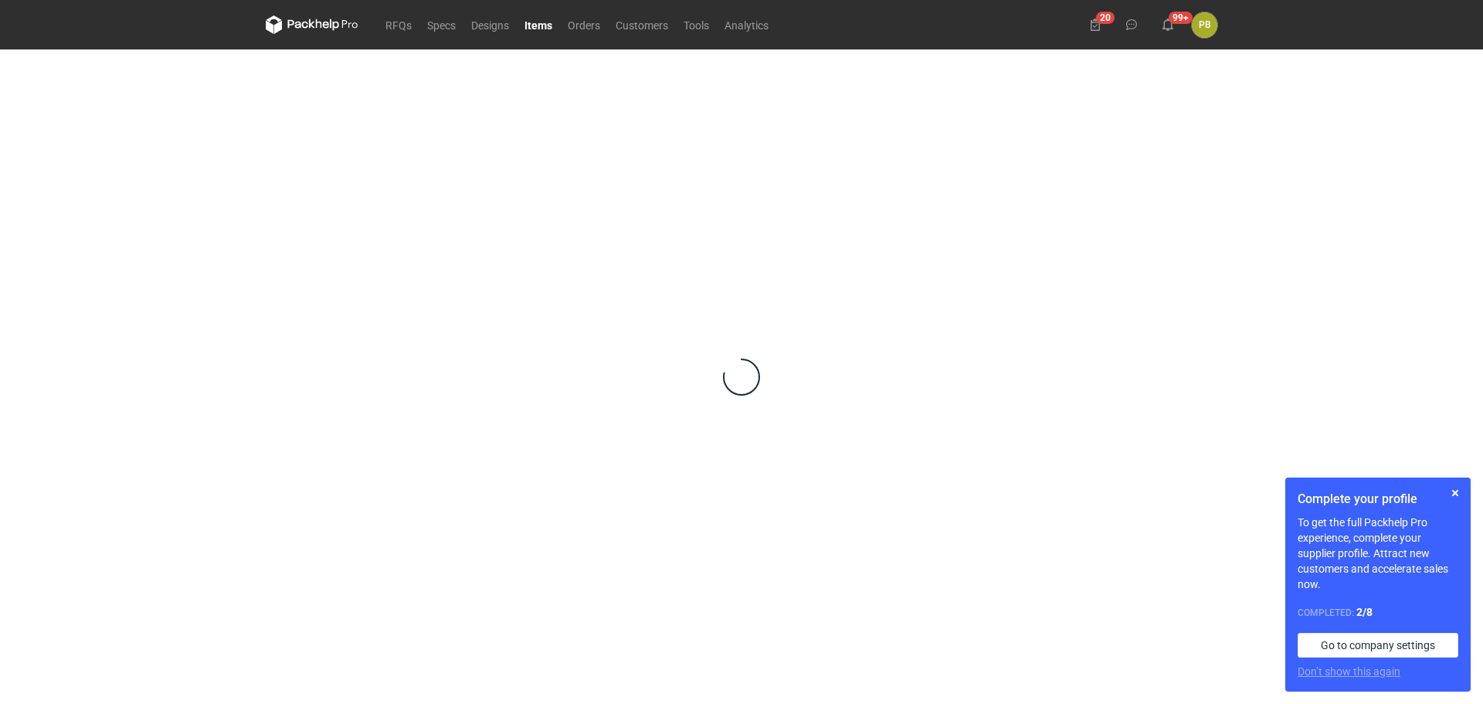  What do you see at coordinates (1378, 553) in the screenshot?
I see `p: To get the full Packhelp Pro experience, complete your supplier profile. Attract new customers an...` at bounding box center [1378, 553].